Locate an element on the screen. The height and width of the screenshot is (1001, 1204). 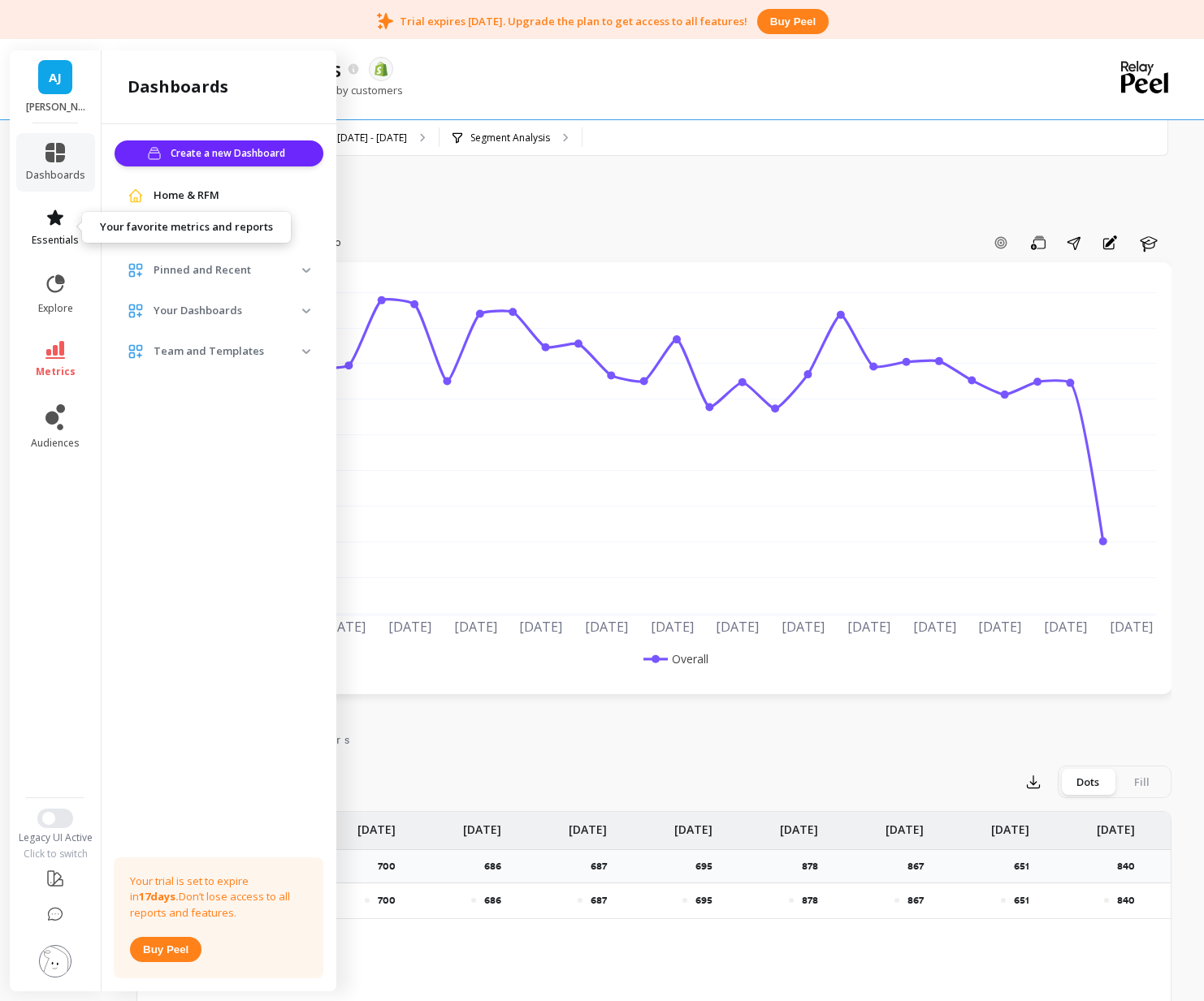
button: Create a new Dashboard is located at coordinates (218, 153).